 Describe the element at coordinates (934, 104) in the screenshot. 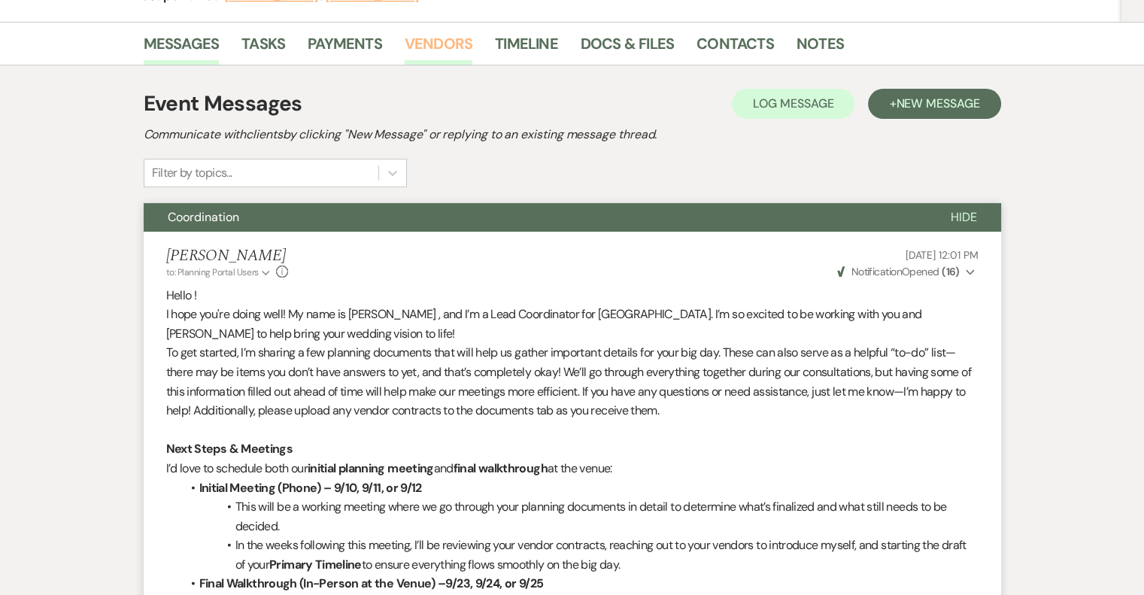

I see `button: +New Message` at that location.